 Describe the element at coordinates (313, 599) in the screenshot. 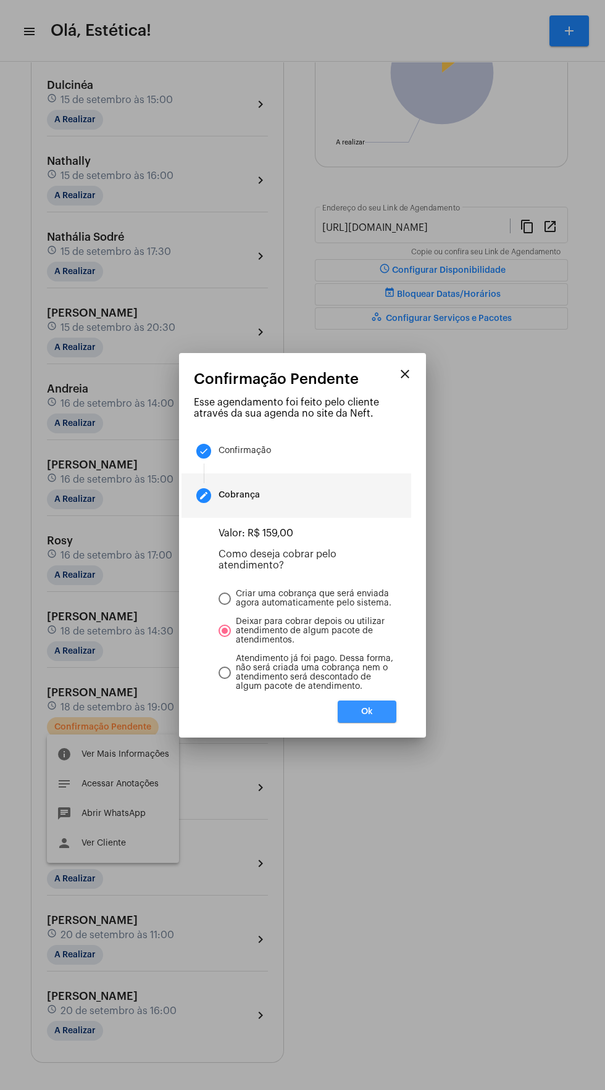

I see `span: Criar uma cobrança que será enviada agora automaticamente pelo sistema.` at that location.